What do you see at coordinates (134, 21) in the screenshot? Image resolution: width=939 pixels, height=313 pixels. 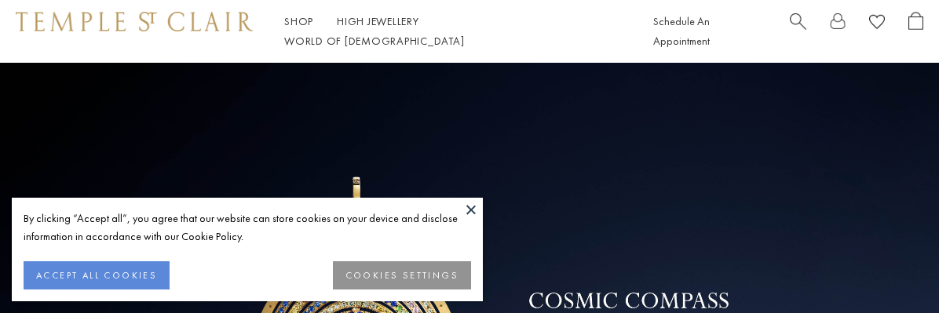 I see `img: Temple St. Clair` at bounding box center [134, 21].